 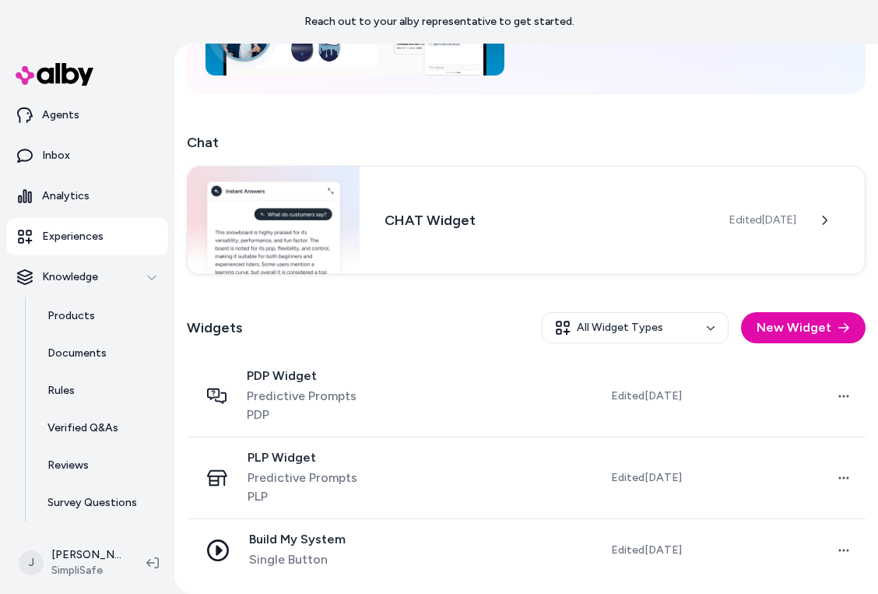 I want to click on a: Analytics, so click(x=87, y=196).